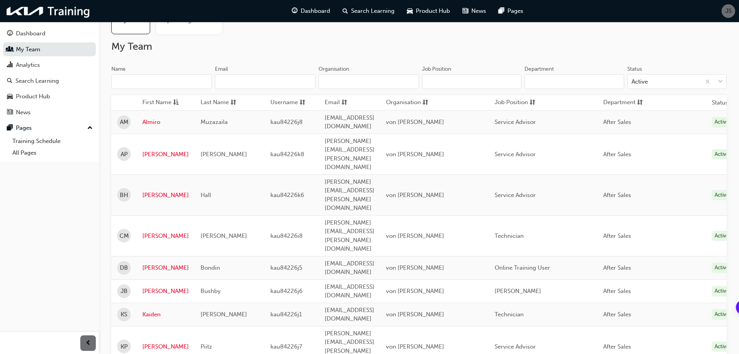 The width and height of the screenshot is (739, 354). I want to click on span: kau84226j7, so click(286, 346).